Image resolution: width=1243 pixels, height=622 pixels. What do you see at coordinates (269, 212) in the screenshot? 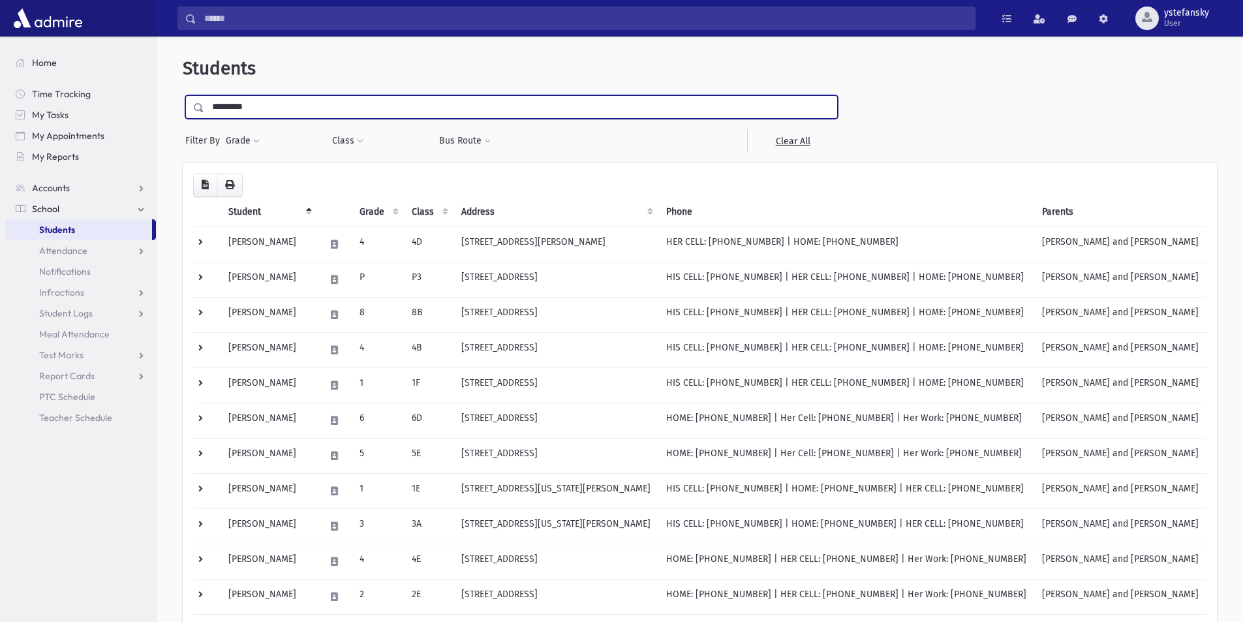
I see `th: Student: activate to sort column descending` at bounding box center [269, 212].